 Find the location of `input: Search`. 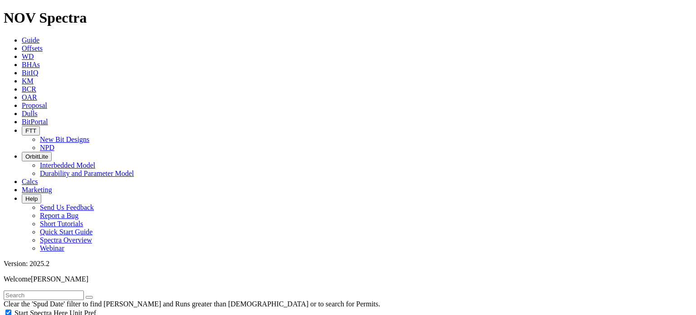

input: Search is located at coordinates (44, 295).